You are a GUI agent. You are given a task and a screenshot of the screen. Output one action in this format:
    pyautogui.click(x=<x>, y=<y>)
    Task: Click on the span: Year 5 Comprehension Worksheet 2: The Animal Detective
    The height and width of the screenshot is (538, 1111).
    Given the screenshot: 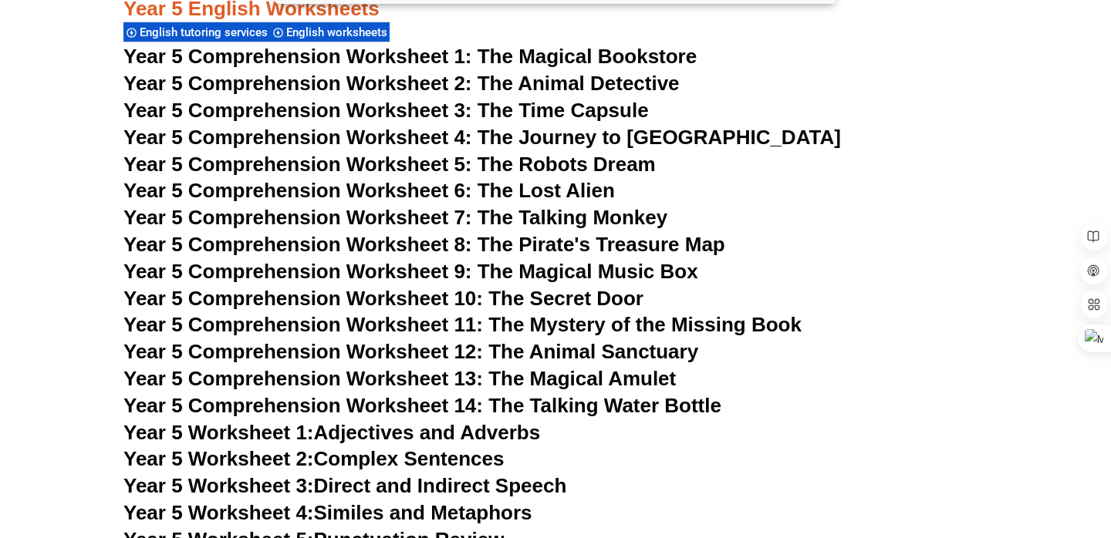 What is the action you would take?
    pyautogui.click(x=401, y=83)
    